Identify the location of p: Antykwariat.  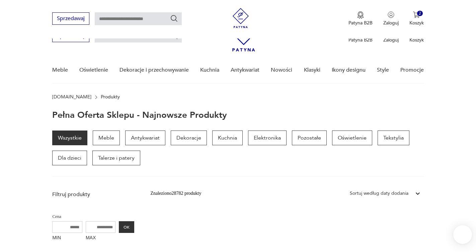
(145, 138).